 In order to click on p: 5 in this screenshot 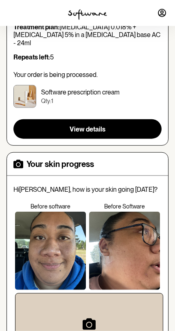, I will do `click(88, 57)`.